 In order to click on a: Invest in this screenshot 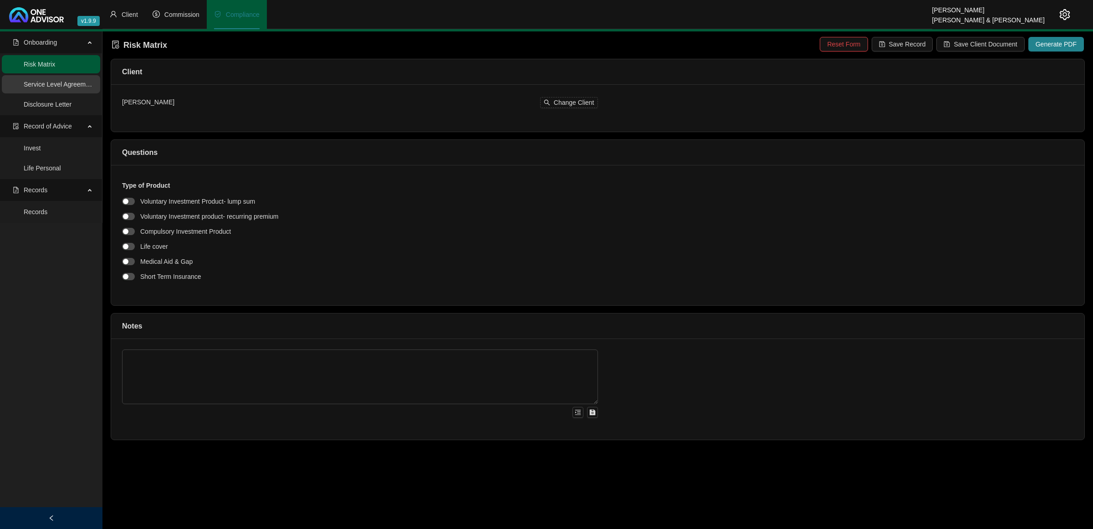, I will do `click(32, 148)`.